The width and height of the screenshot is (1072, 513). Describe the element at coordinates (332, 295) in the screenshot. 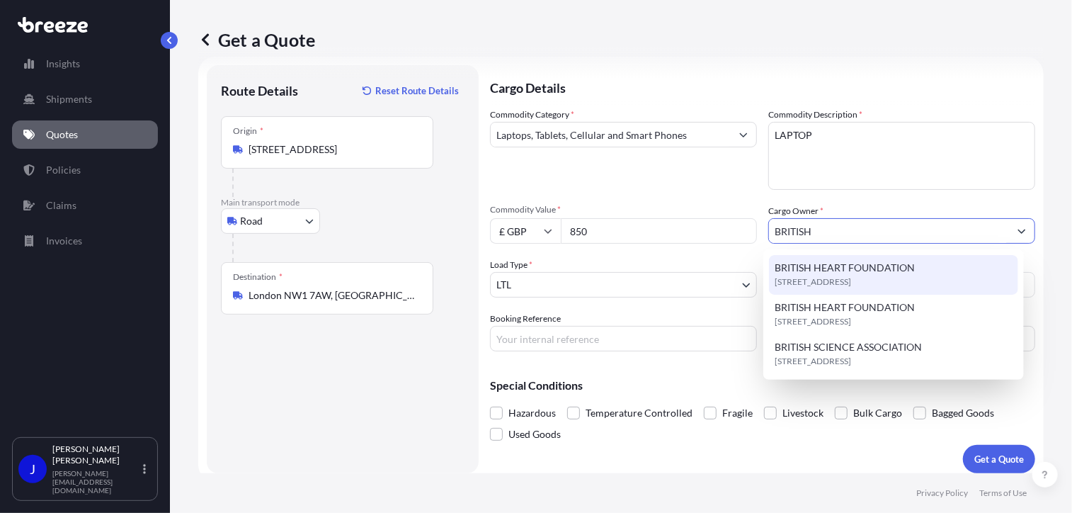

I see `input: Destination` at that location.